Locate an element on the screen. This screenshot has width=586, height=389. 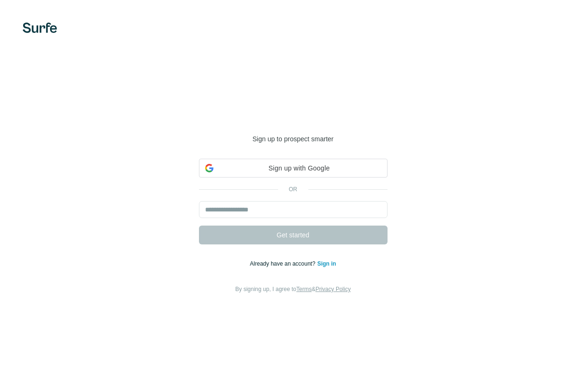
a: Terms is located at coordinates (304, 289).